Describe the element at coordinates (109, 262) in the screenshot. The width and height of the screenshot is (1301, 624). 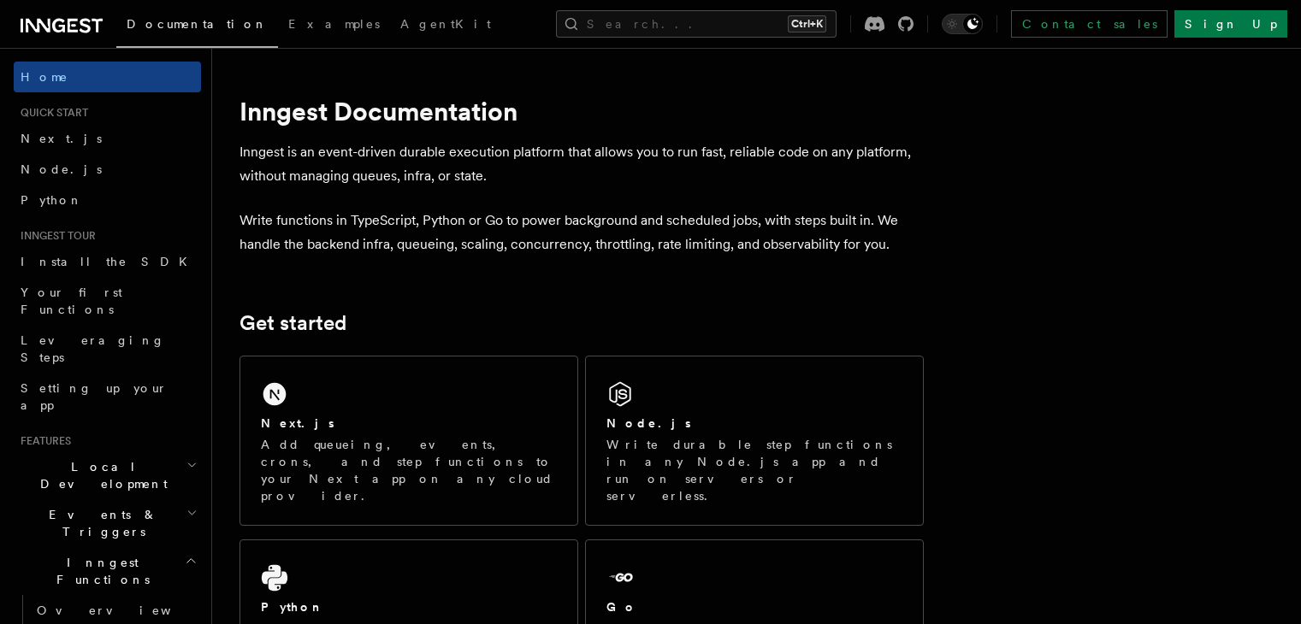
I see `span: Install the SDK` at that location.